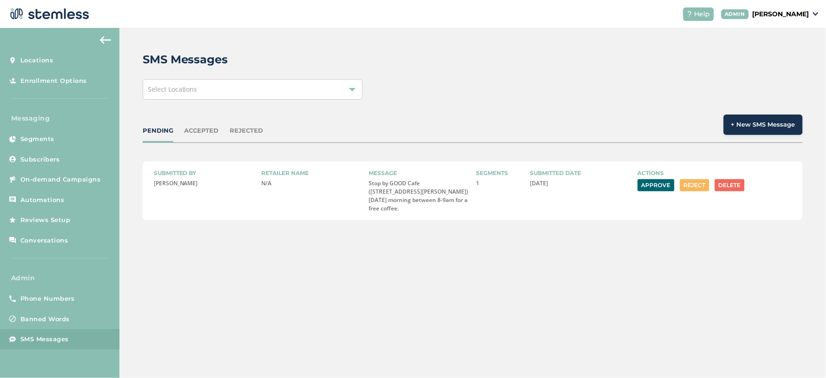 The height and width of the screenshot is (378, 826). I want to click on img: logo-dark-0685b13c.svg, so click(48, 14).